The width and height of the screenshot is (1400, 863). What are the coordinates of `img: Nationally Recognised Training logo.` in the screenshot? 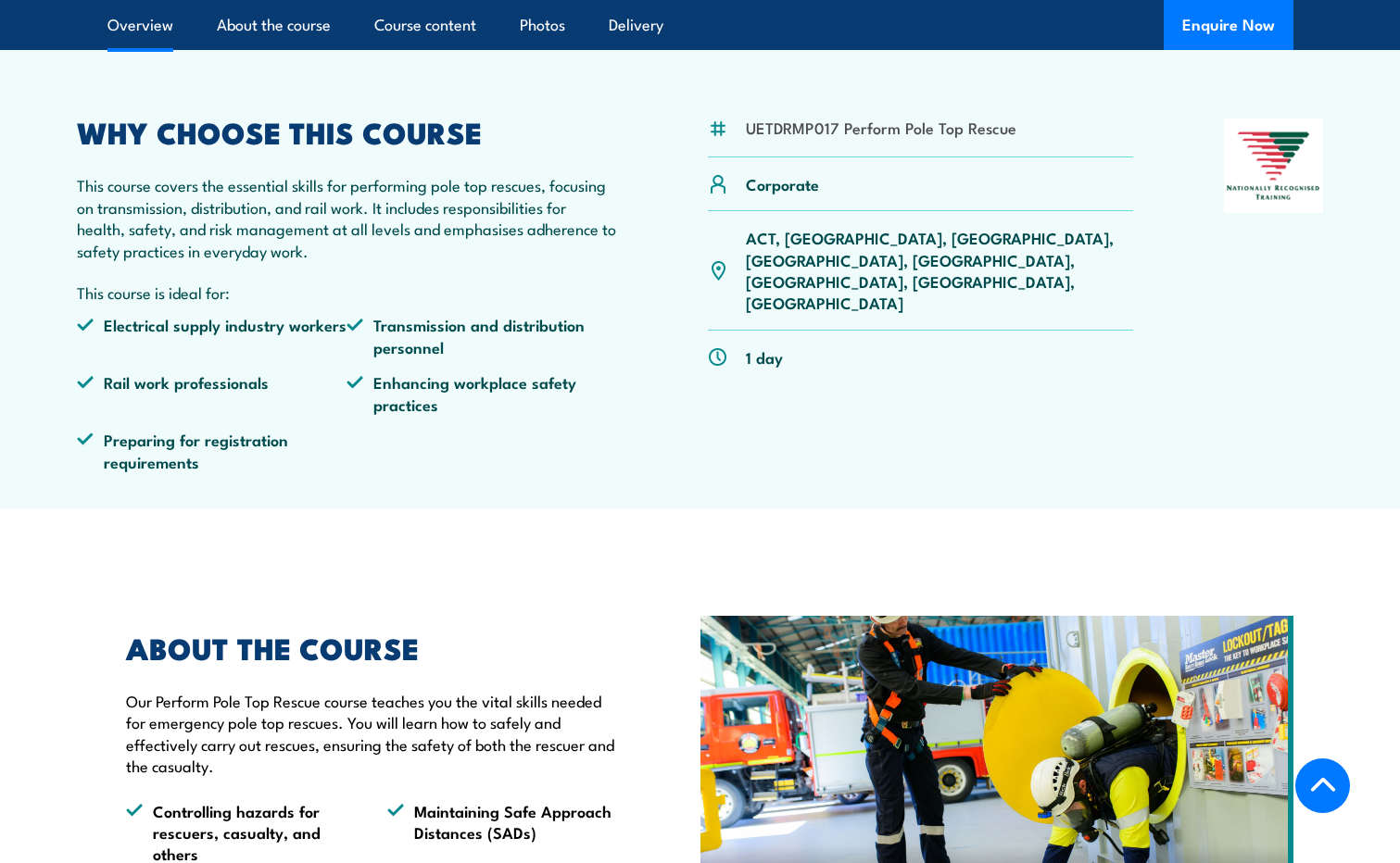 It's located at (1274, 166).